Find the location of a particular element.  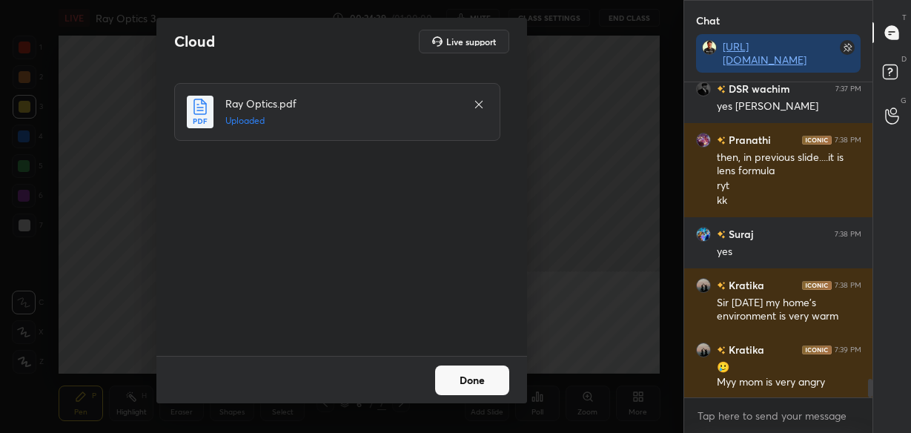

div: Myy mom is very angry is located at coordinates (789, 382).